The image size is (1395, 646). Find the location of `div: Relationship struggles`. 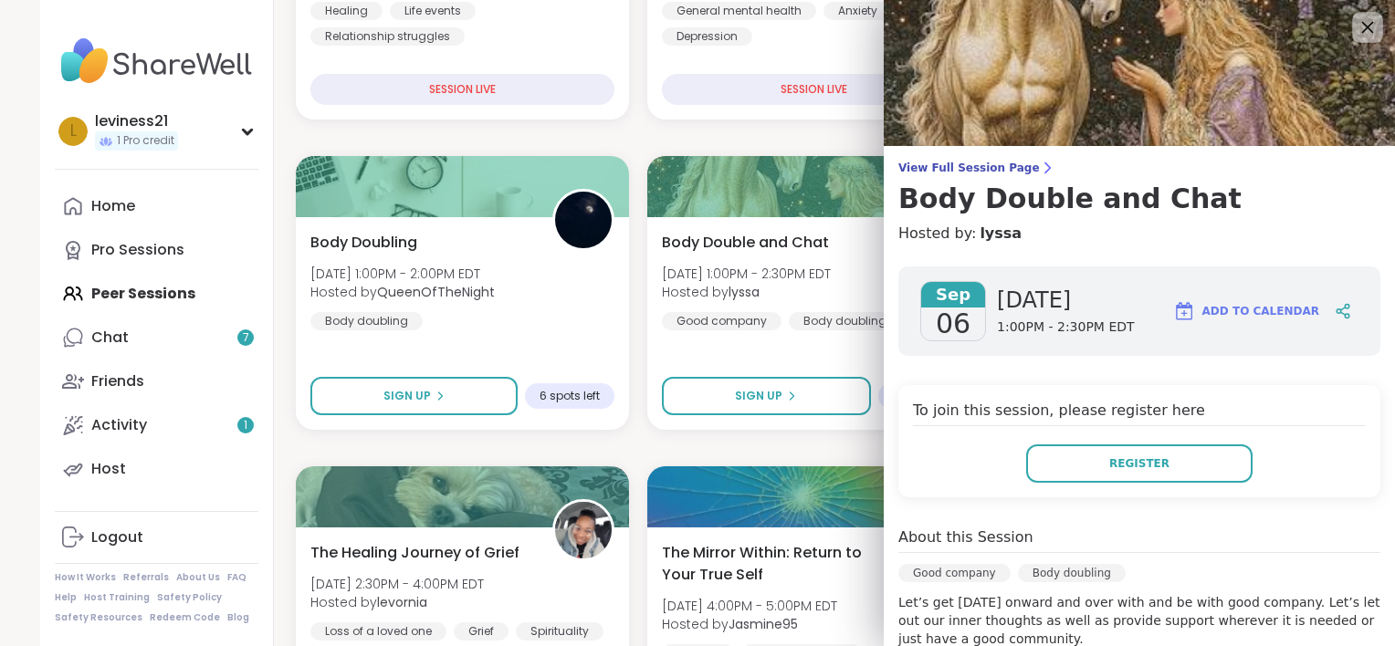

div: Relationship struggles is located at coordinates (387, 37).